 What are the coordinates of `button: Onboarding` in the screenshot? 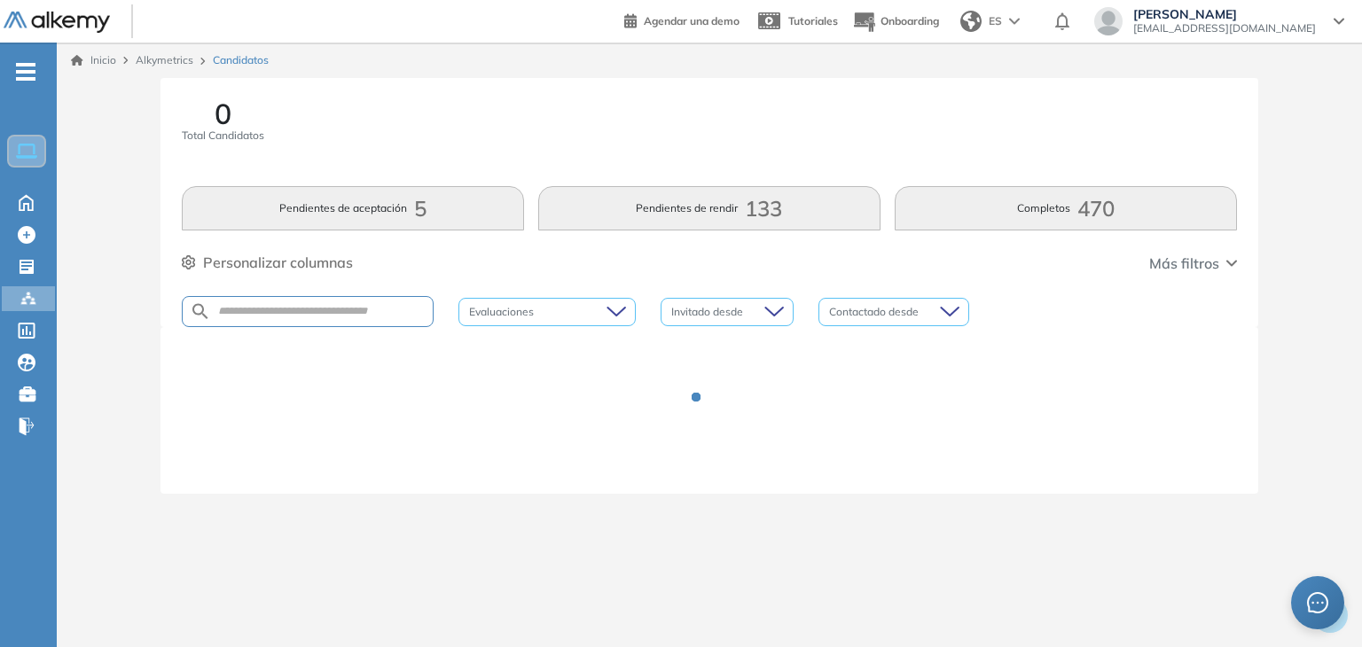 It's located at (896, 21).